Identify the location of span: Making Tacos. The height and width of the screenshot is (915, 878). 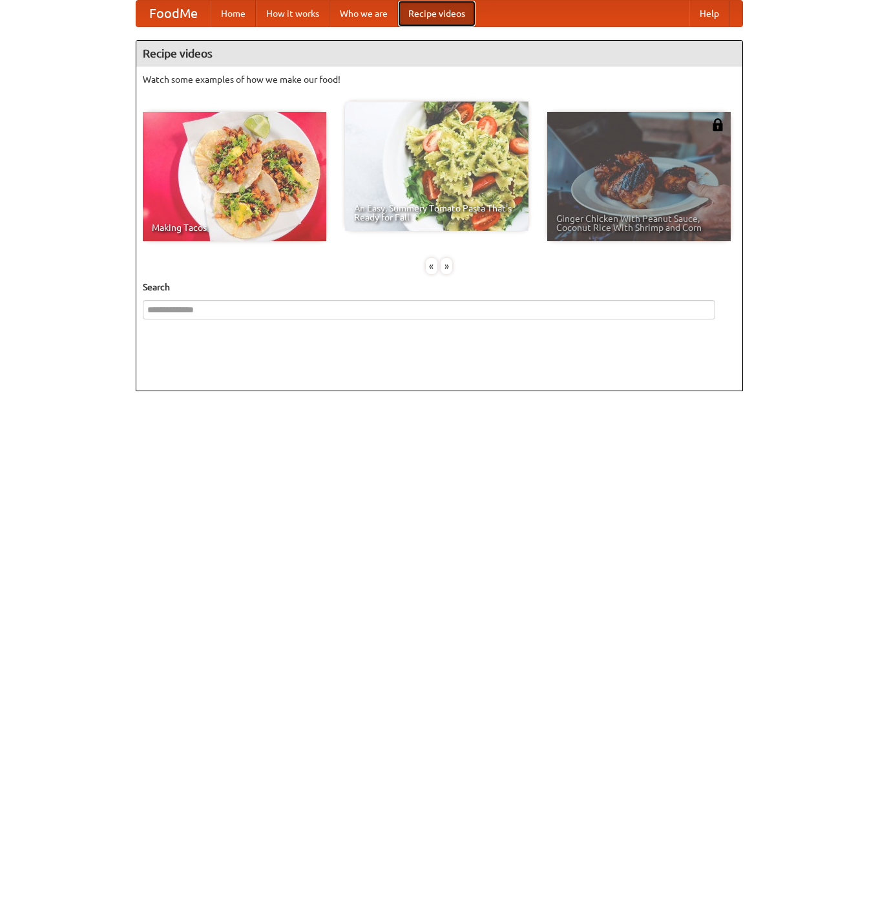
(235, 228).